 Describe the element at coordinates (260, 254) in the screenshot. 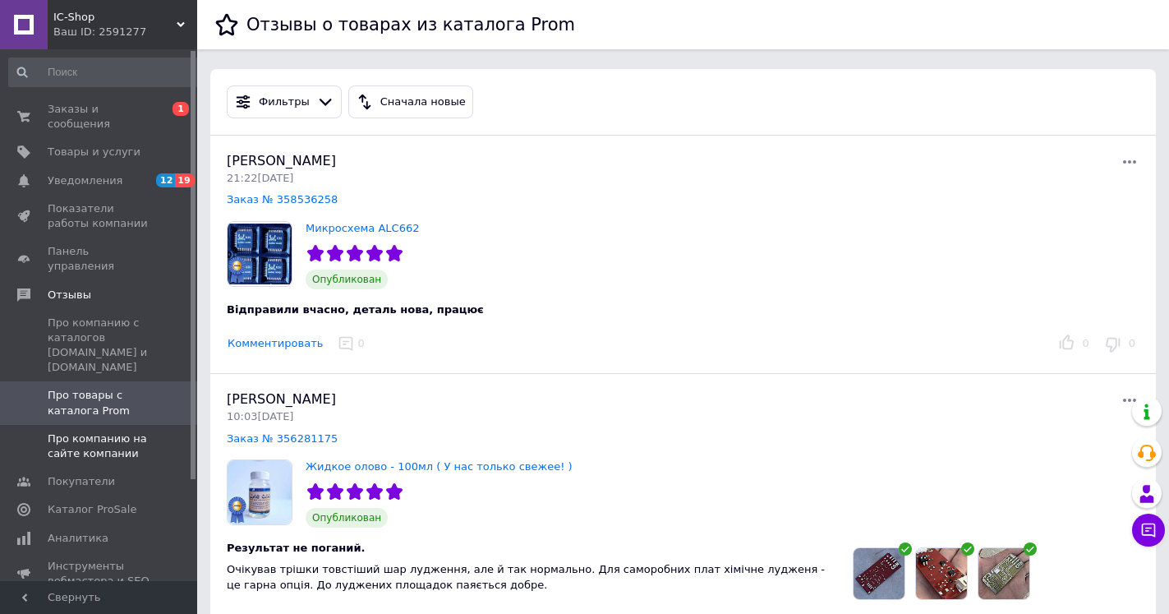

I see `img: Микросхема ALC662` at that location.